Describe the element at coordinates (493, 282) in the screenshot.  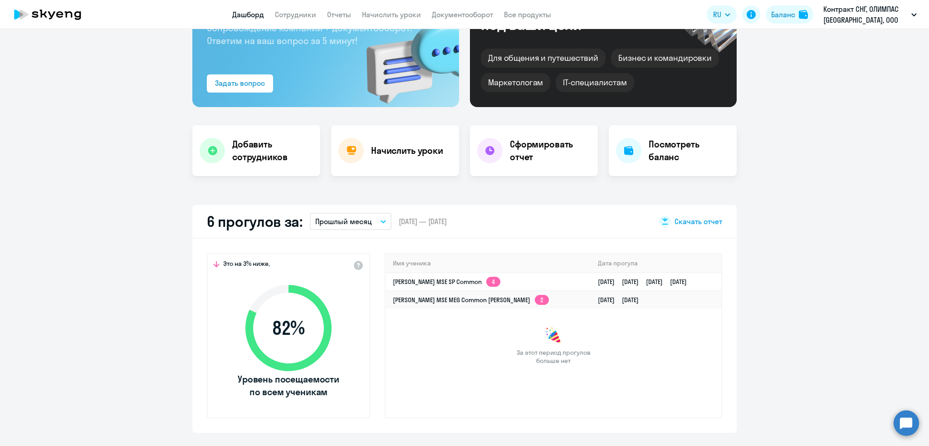
I see `app-skyeng-badge: 4` at that location.